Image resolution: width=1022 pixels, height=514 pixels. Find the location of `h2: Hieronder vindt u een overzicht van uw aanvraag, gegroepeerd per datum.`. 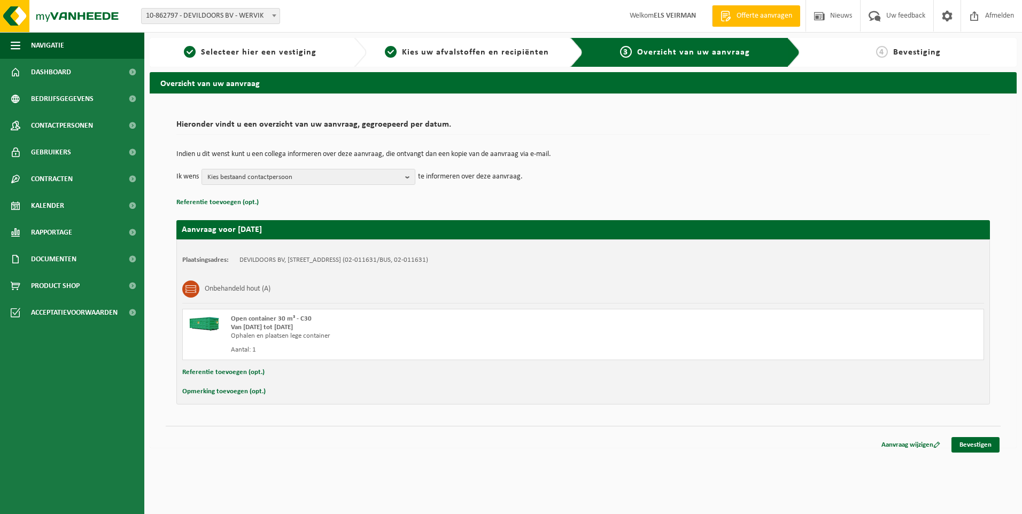

h2: Hieronder vindt u een overzicht van uw aanvraag, gegroepeerd per datum. is located at coordinates (583, 127).